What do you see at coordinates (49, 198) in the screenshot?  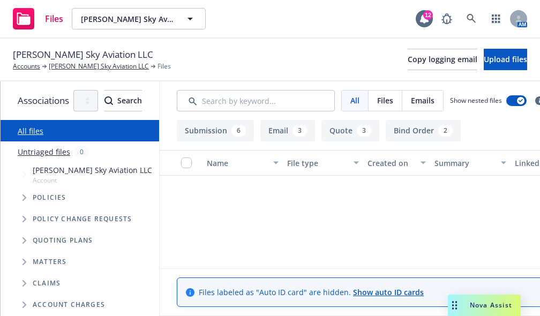 I see `span: Policies` at bounding box center [49, 198].